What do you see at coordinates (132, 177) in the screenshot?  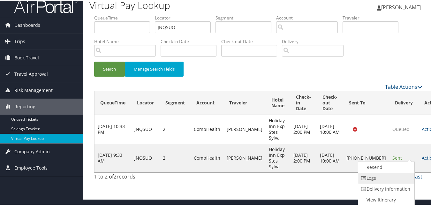 I see `div: 1 to 2 of records` at bounding box center [132, 177].